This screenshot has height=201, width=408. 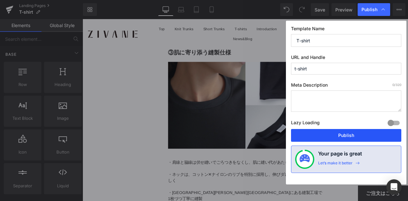 What do you see at coordinates (346, 59) in the screenshot?
I see `label: URL and Handle` at bounding box center [346, 59].